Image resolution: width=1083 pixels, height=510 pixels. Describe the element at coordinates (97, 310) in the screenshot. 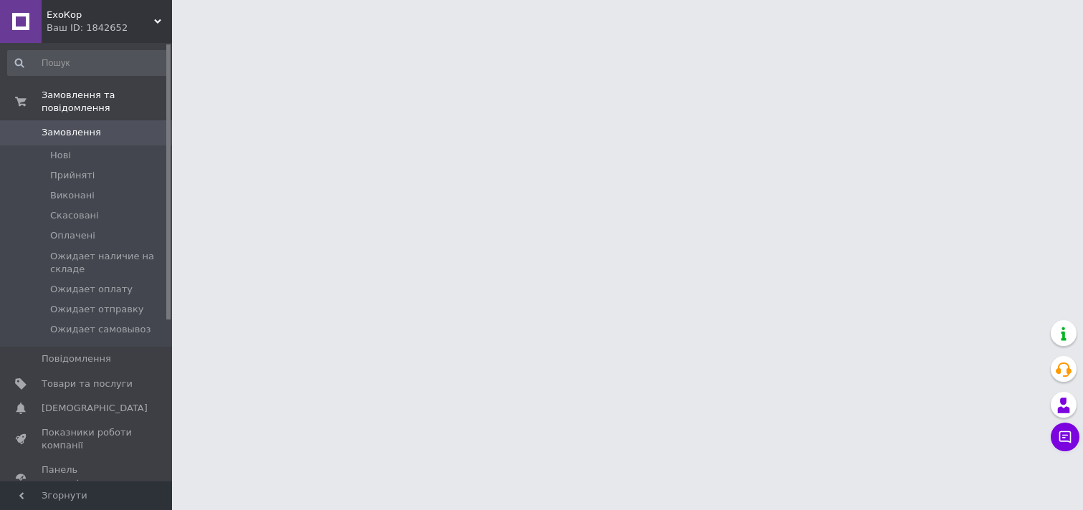

I see `span: Ожидает отправку` at that location.